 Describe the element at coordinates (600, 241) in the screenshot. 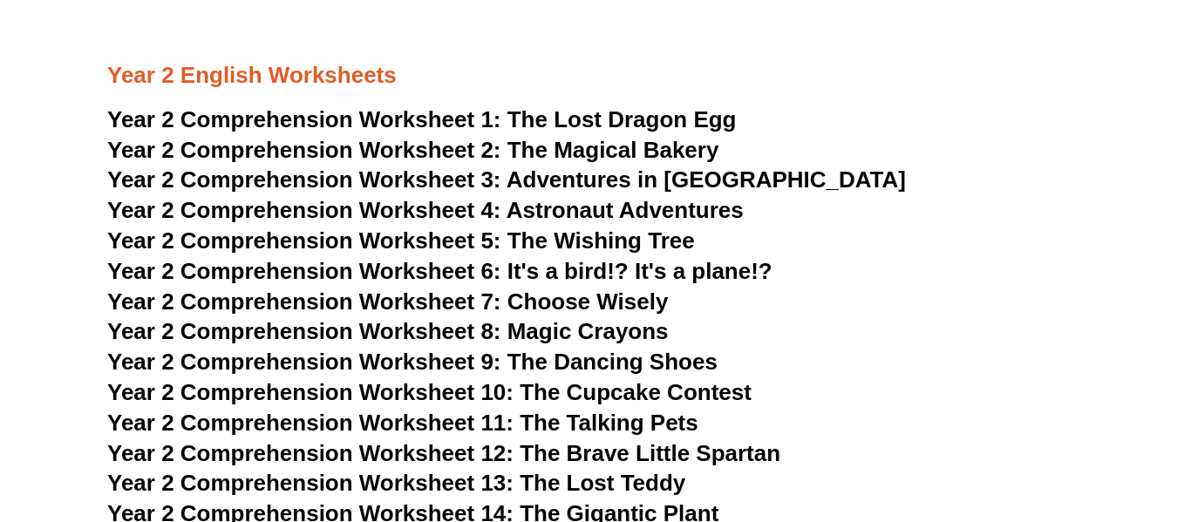

I see `span: The Wishing Tree` at that location.